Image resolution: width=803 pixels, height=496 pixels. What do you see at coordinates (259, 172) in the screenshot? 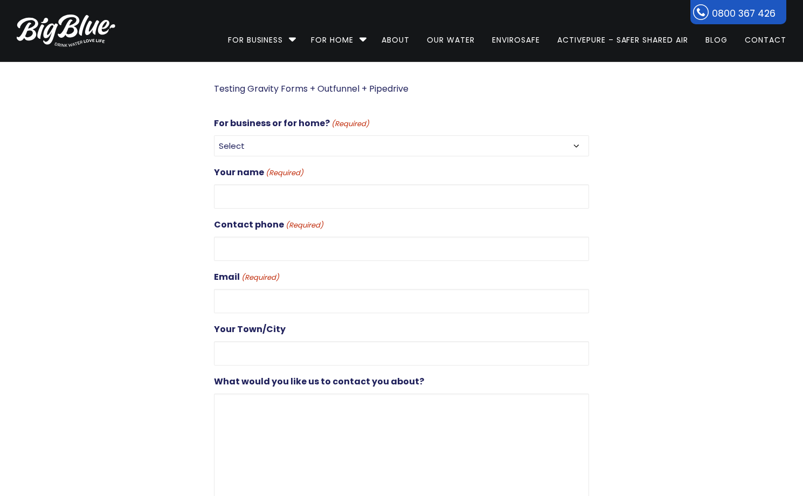
I see `label: Your name` at bounding box center [259, 172].